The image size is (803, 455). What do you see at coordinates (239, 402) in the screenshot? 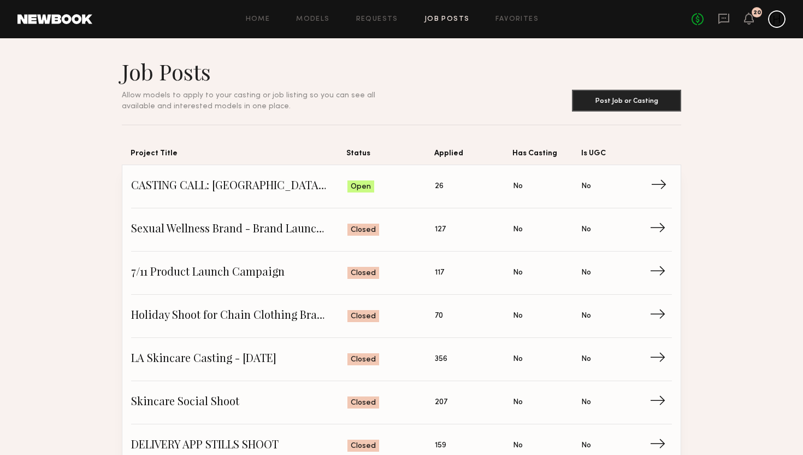
I see `span: Skincare Social Shoot` at bounding box center [239, 402].